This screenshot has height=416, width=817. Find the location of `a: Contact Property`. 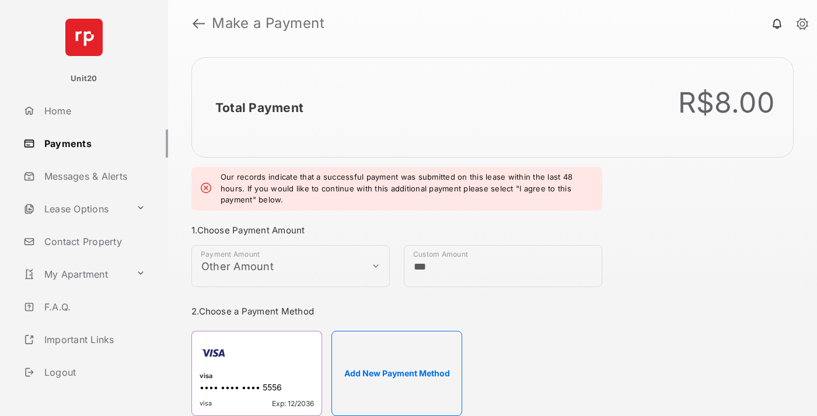

a: Contact Property is located at coordinates (93, 242).